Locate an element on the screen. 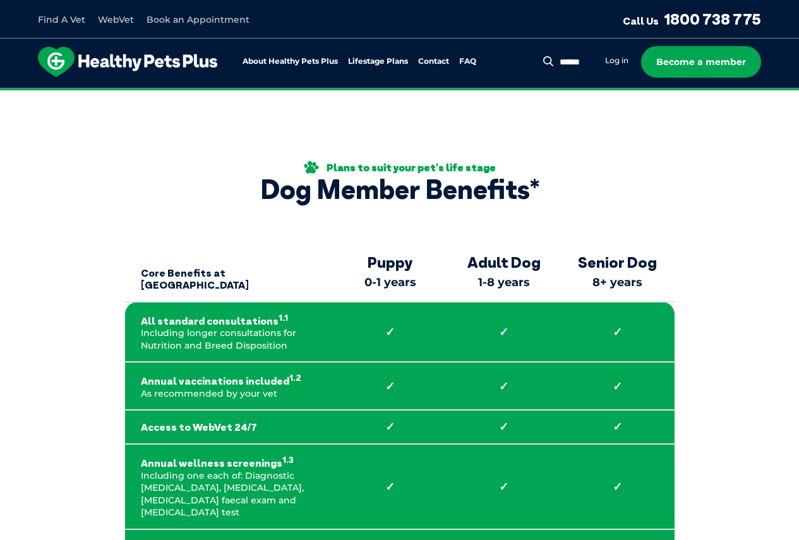  sup: 1.2 is located at coordinates (295, 378).